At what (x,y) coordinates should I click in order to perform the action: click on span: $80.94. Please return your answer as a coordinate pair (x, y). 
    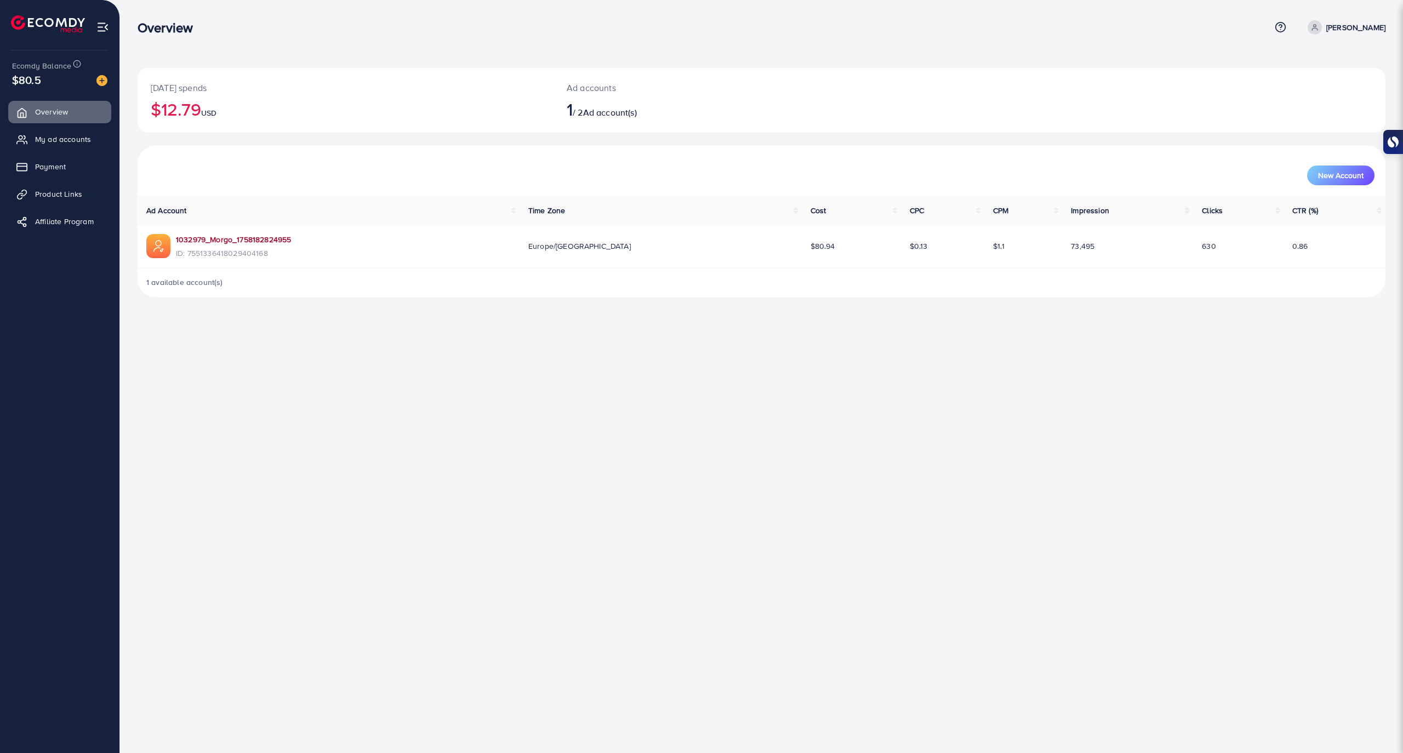
    Looking at the image, I should click on (823, 246).